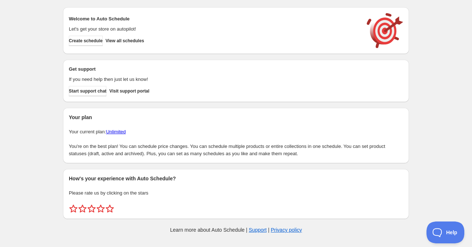  I want to click on button: View all schedules, so click(125, 41).